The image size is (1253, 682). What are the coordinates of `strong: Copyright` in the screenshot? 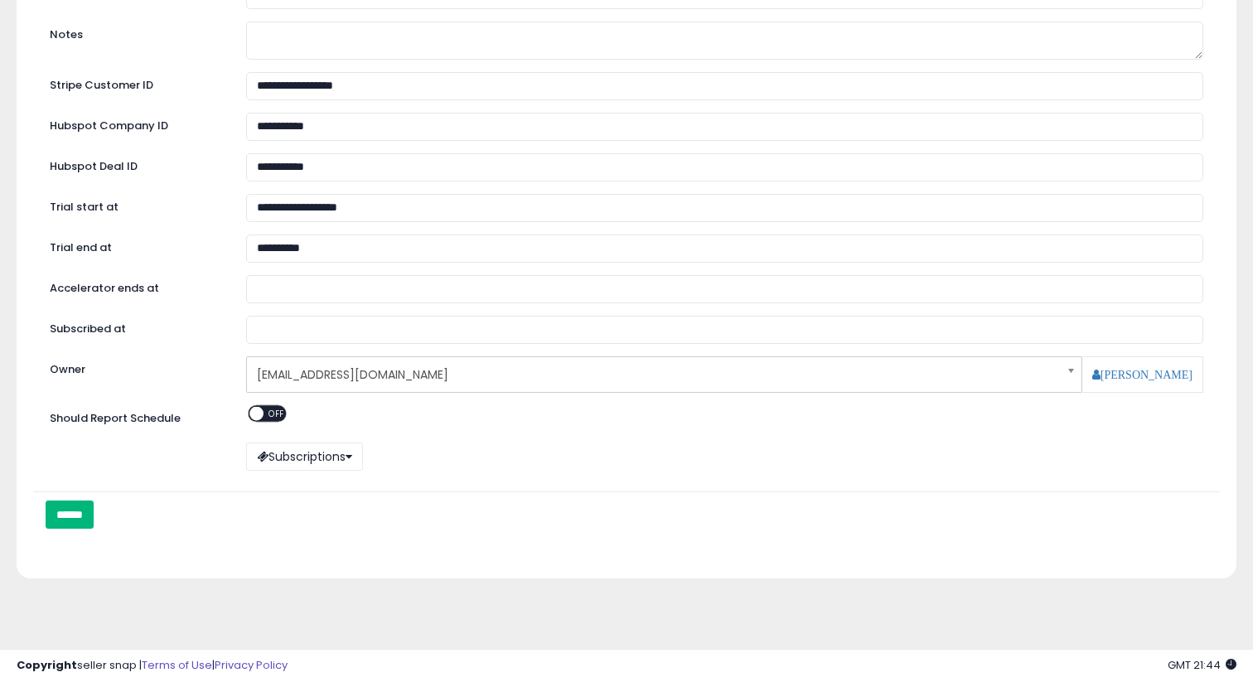 It's located at (46, 665).